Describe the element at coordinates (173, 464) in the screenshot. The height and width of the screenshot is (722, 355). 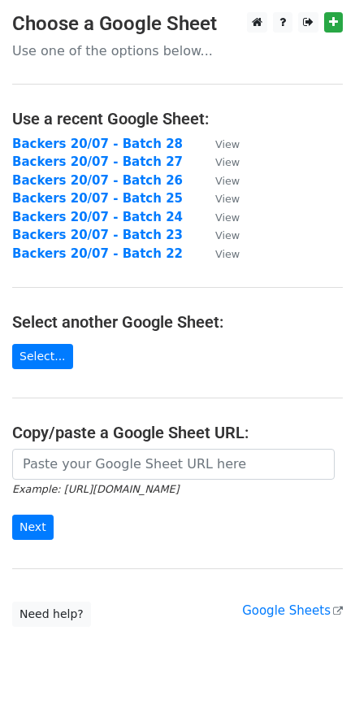
I see `input: Paste your Google Sheet URL here` at that location.